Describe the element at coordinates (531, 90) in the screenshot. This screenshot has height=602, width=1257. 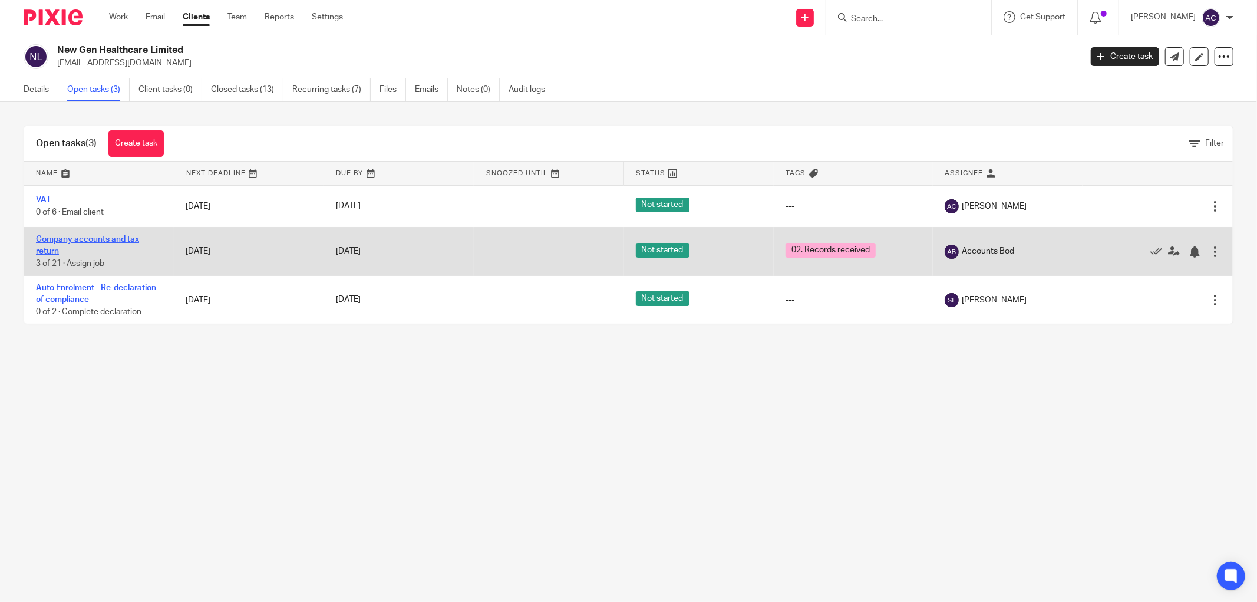
I see `a: Audit logs` at that location.